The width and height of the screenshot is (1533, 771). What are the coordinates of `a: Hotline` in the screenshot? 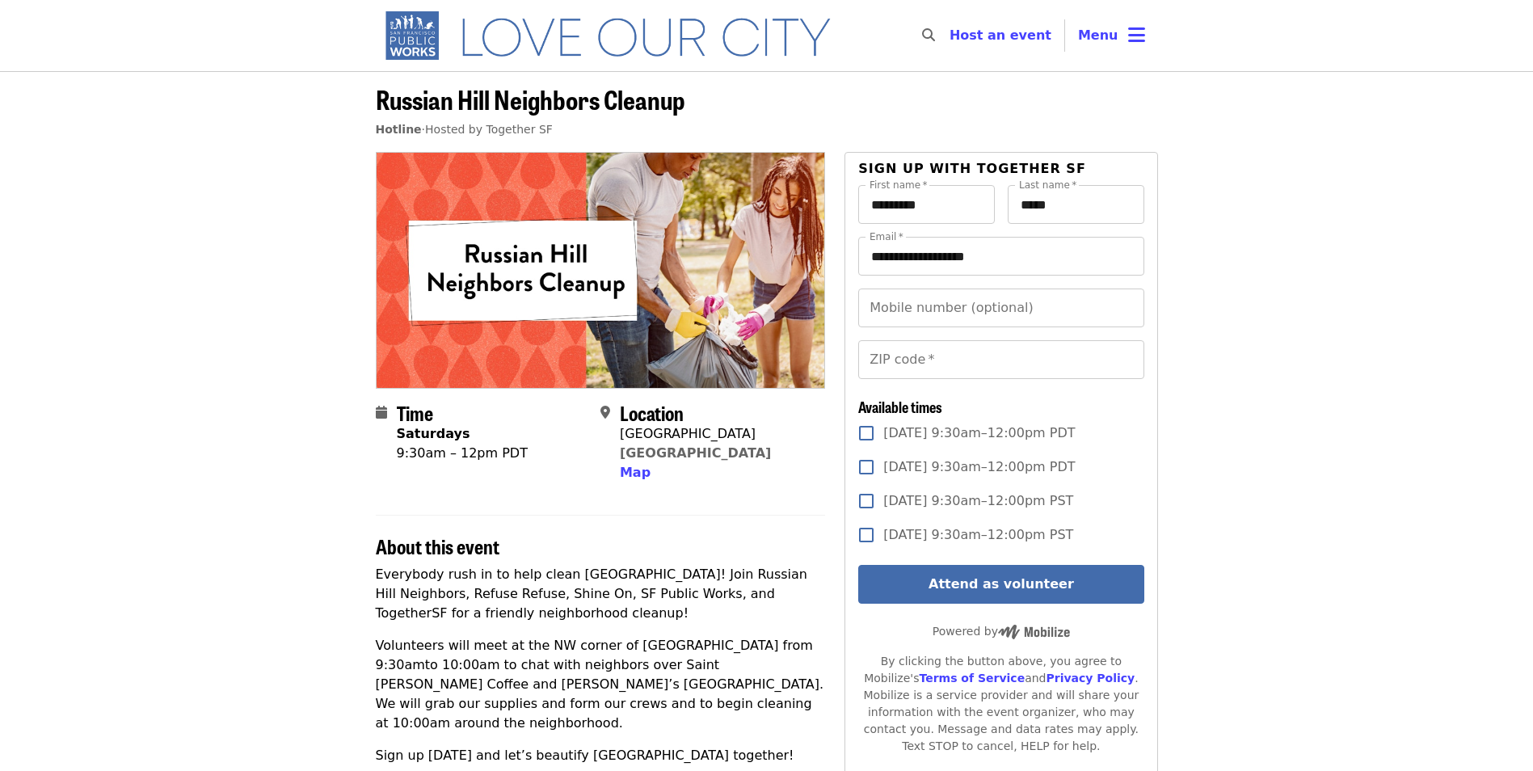 It's located at (398, 129).